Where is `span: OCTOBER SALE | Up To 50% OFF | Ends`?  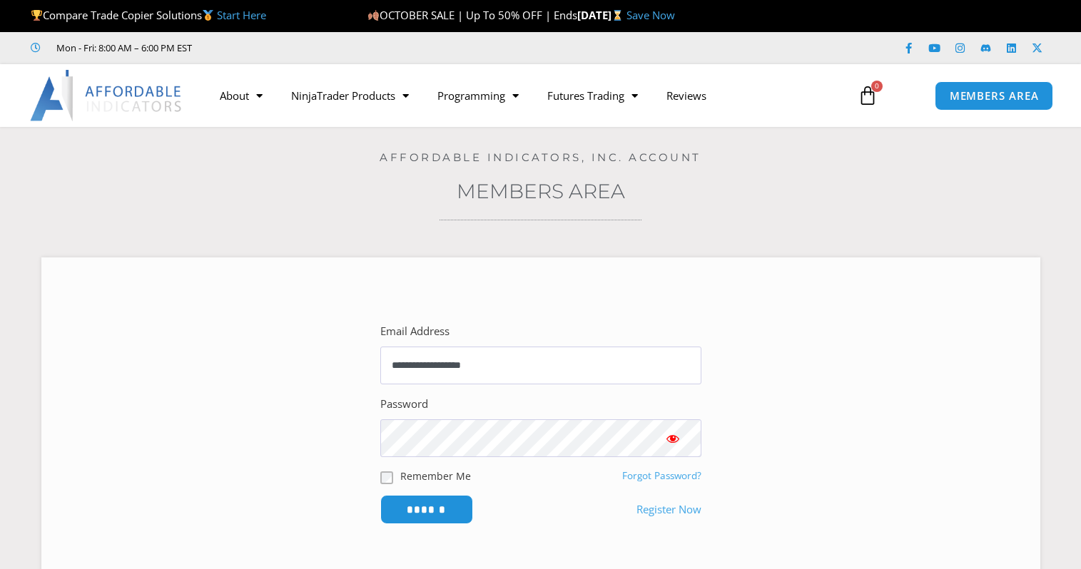 span: OCTOBER SALE | Up To 50% OFF | Ends is located at coordinates (472, 15).